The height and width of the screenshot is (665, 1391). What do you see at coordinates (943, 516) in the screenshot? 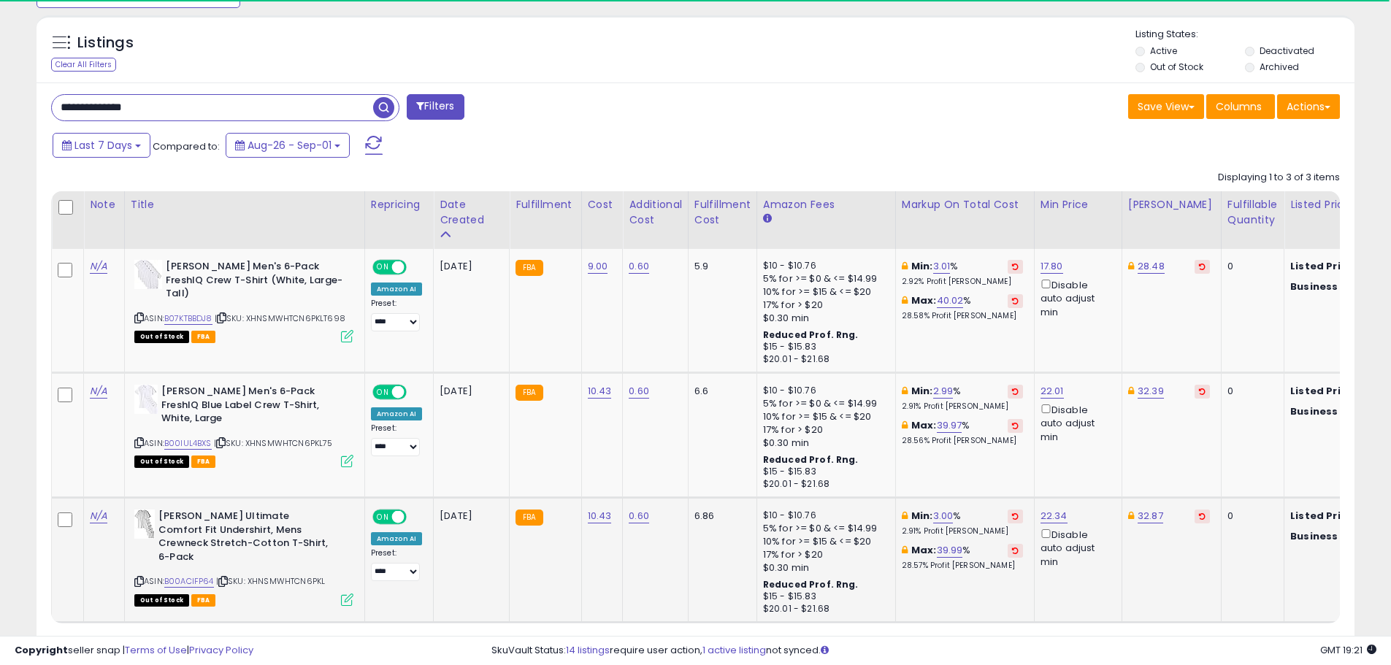
I see `a: 3.00` at bounding box center [943, 516].